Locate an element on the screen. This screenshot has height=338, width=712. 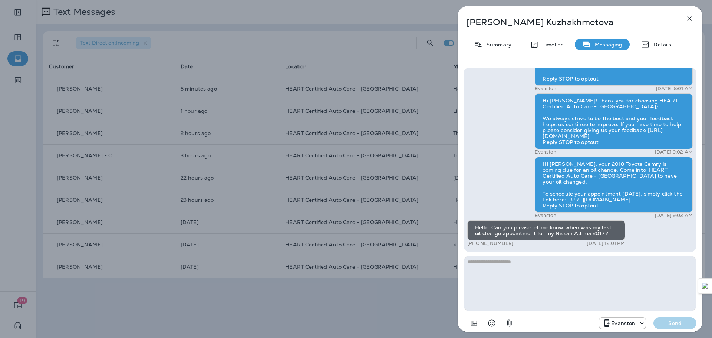
div: Hello! Can you please let me know when was my last oil change appointment for my Nissan Altima 20... is located at coordinates (547, 230).